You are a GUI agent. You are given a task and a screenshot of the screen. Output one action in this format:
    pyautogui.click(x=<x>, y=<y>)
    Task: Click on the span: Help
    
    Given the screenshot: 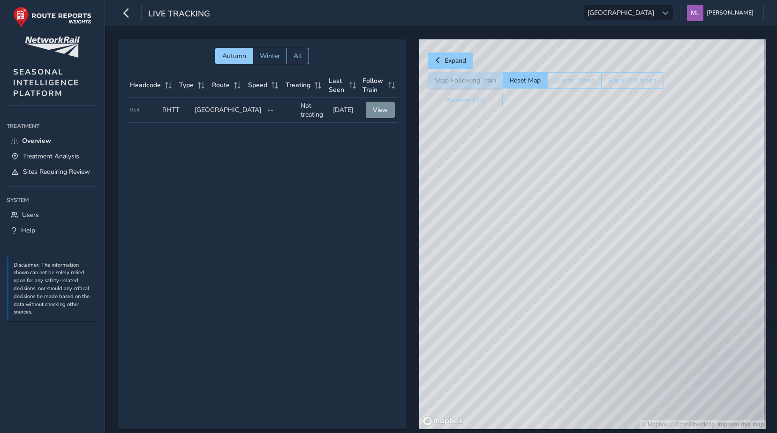 What is the action you would take?
    pyautogui.click(x=28, y=230)
    